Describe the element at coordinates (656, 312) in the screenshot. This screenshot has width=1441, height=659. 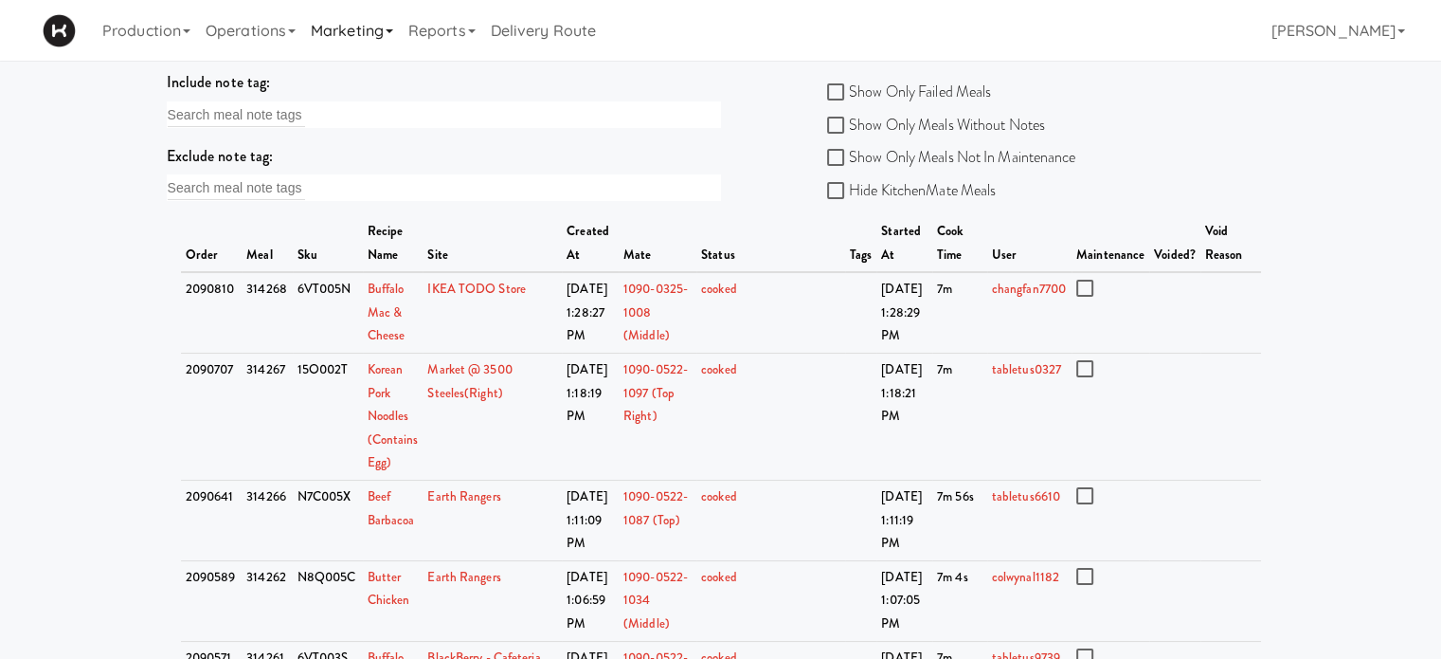
I see `a: 1090-0325-1008 (Middle)` at that location.